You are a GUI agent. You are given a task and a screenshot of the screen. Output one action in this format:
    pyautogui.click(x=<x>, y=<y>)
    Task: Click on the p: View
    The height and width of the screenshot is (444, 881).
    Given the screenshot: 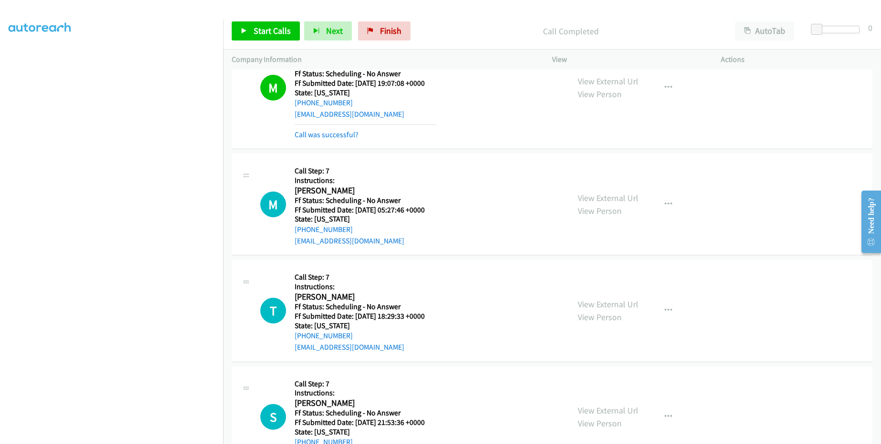 What is the action you would take?
    pyautogui.click(x=628, y=60)
    